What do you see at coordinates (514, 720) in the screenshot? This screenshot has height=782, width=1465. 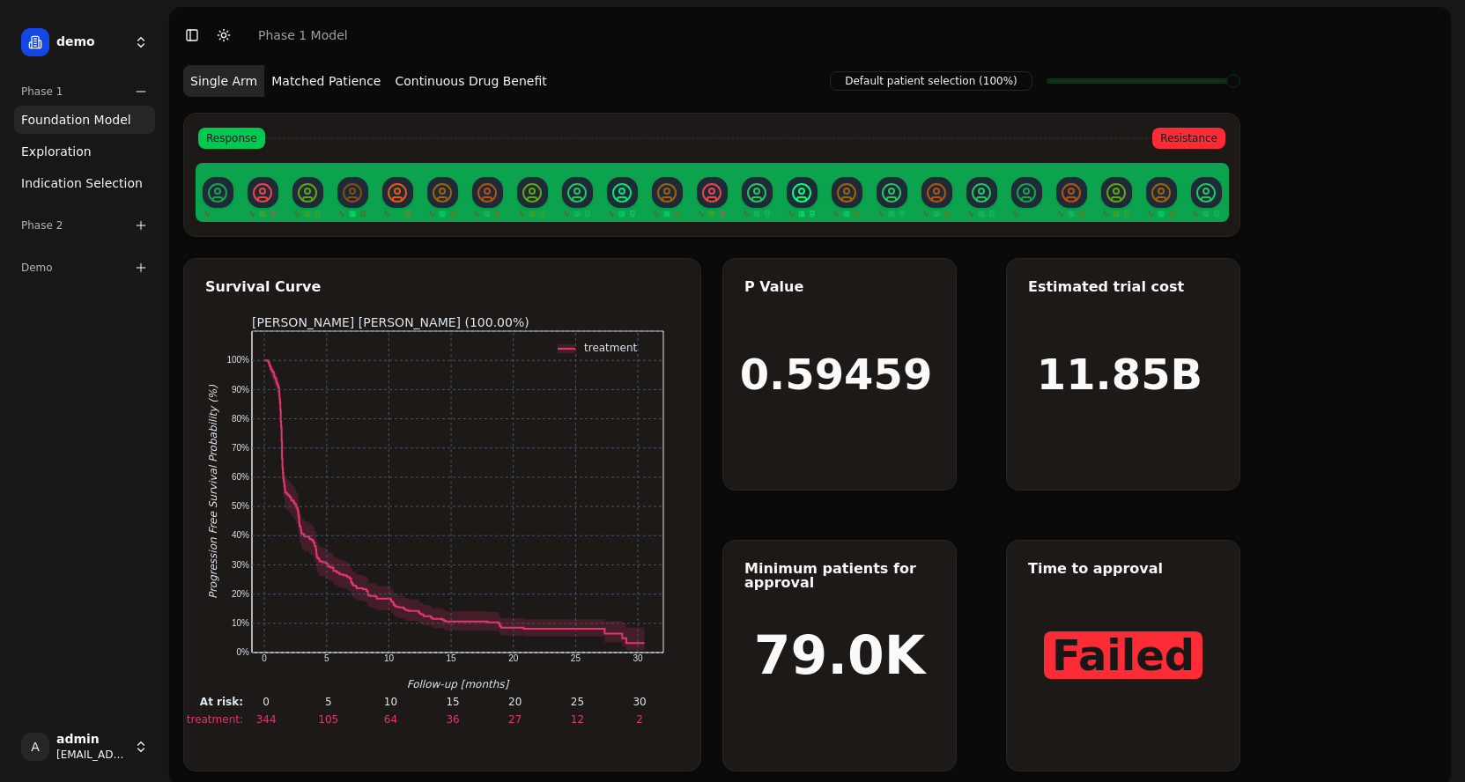 I see `text: 27` at bounding box center [514, 720].